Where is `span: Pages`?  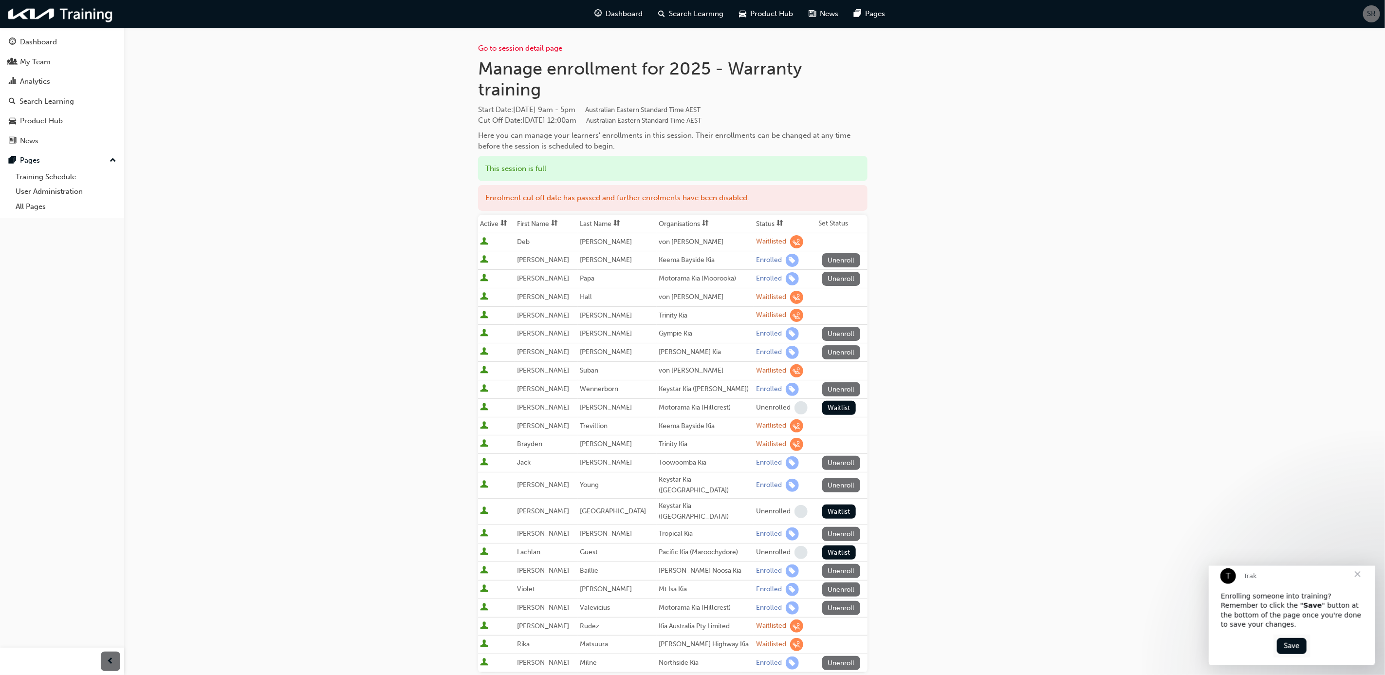
span: Pages is located at coordinates (875, 14).